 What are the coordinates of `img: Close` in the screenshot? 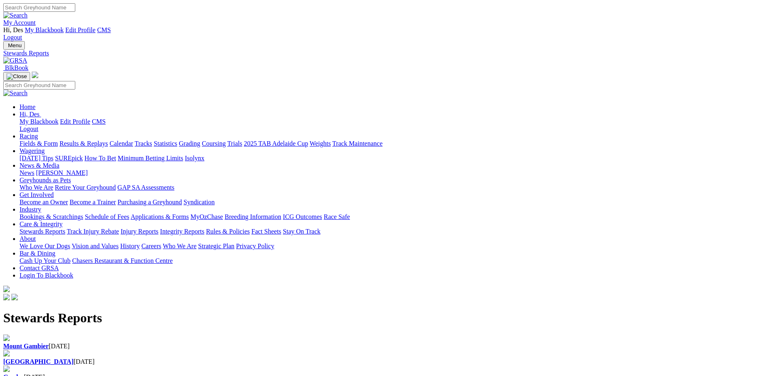 It's located at (17, 76).